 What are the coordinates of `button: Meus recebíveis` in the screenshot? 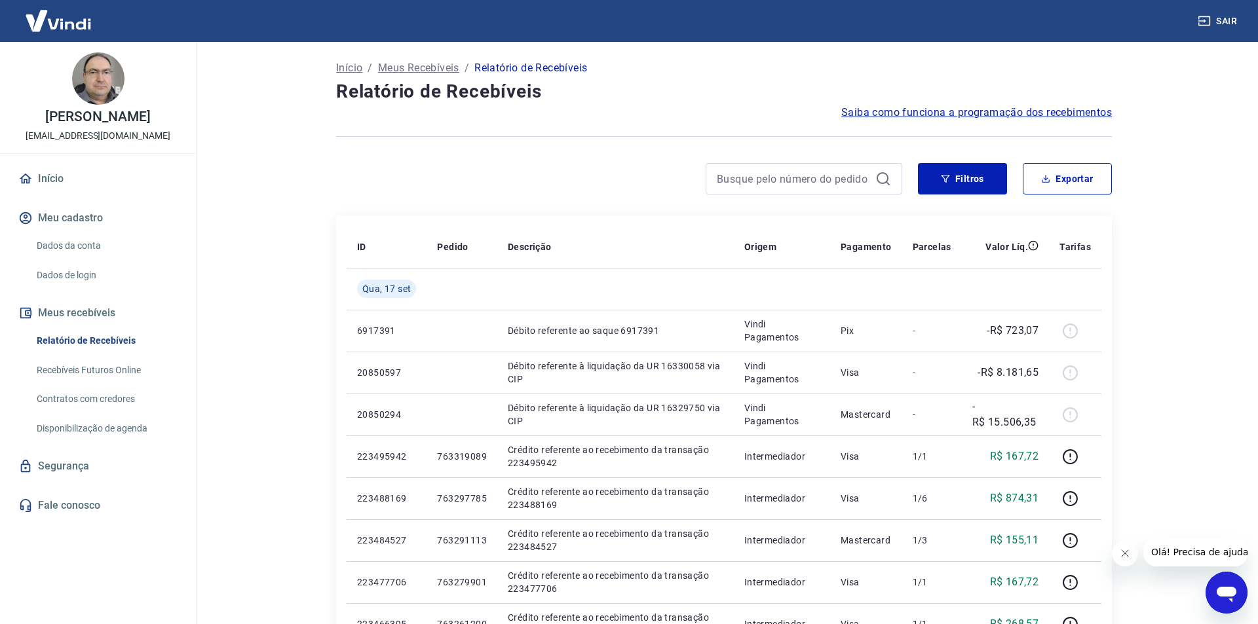 It's located at (98, 313).